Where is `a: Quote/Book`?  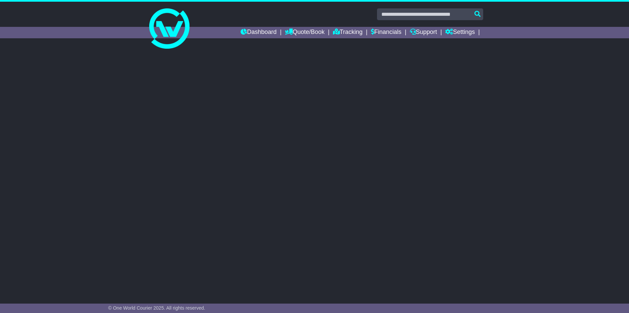 a: Quote/Book is located at coordinates (305, 33).